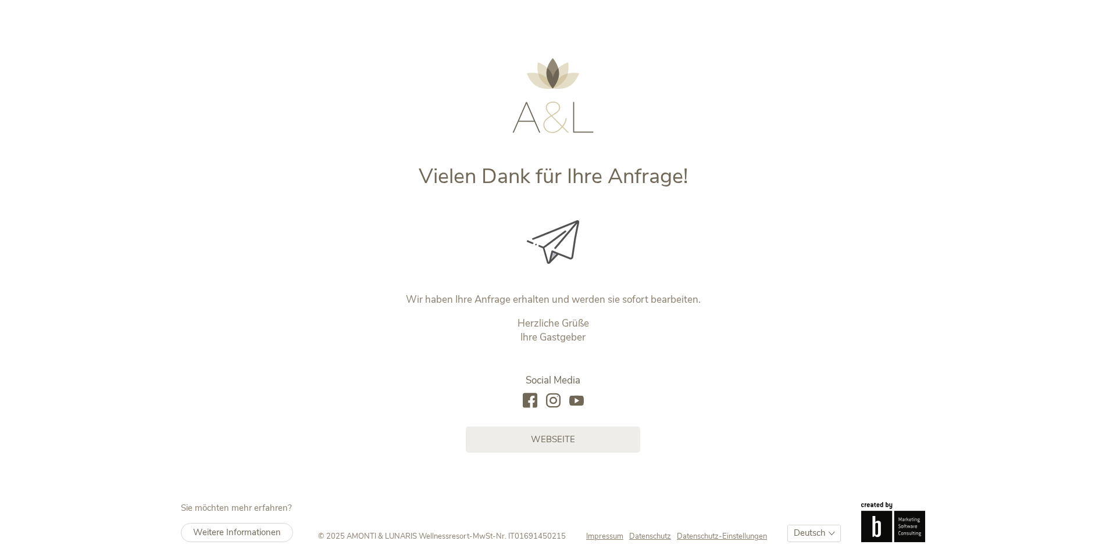 The image size is (1106, 559). Describe the element at coordinates (553, 95) in the screenshot. I see `img: AMONTI & LUNARIS Wellnessresort` at that location.